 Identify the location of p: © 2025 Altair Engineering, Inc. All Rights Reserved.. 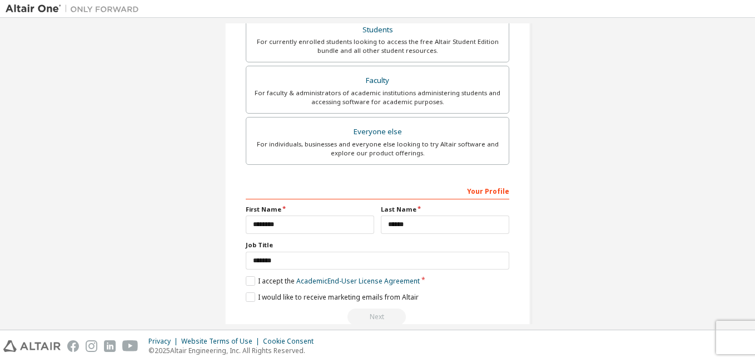
(234, 350).